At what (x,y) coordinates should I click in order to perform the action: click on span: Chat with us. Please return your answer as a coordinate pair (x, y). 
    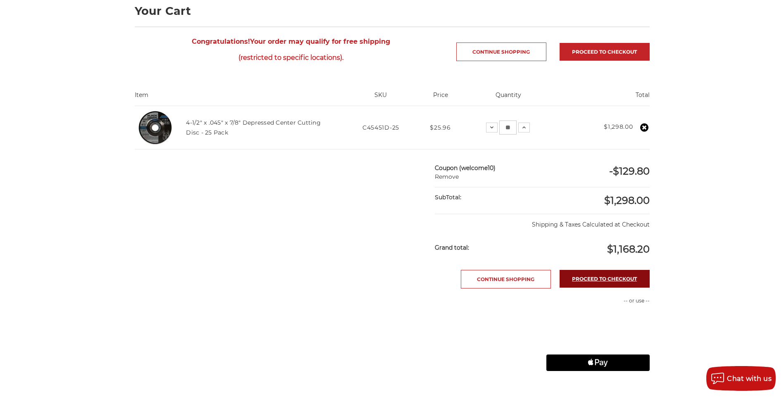
    Looking at the image, I should click on (749, 379).